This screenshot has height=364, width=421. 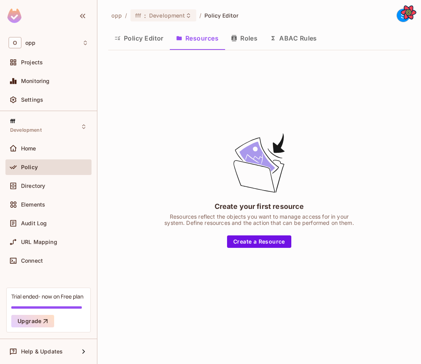 I want to click on span: Settings, so click(x=32, y=100).